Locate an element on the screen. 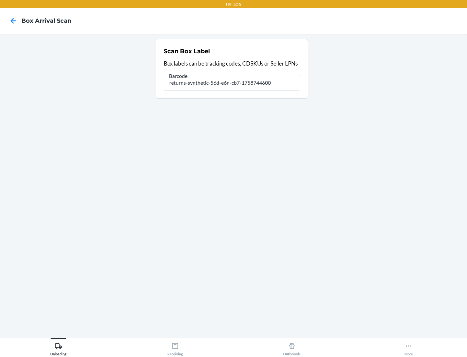 This screenshot has width=467, height=357. button: Outbounds is located at coordinates (292, 347).